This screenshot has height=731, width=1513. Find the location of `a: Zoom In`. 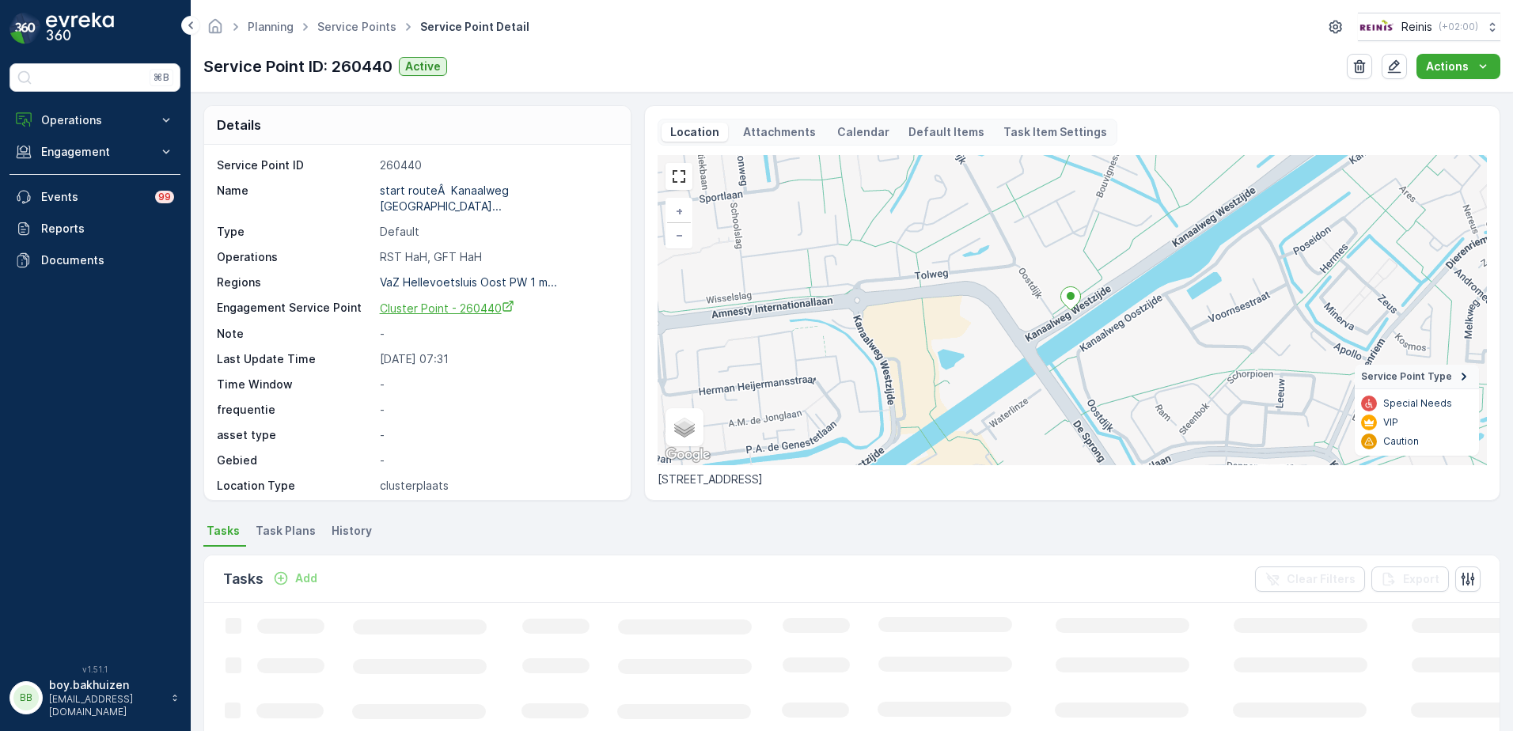

a: Zoom In is located at coordinates (679, 211).